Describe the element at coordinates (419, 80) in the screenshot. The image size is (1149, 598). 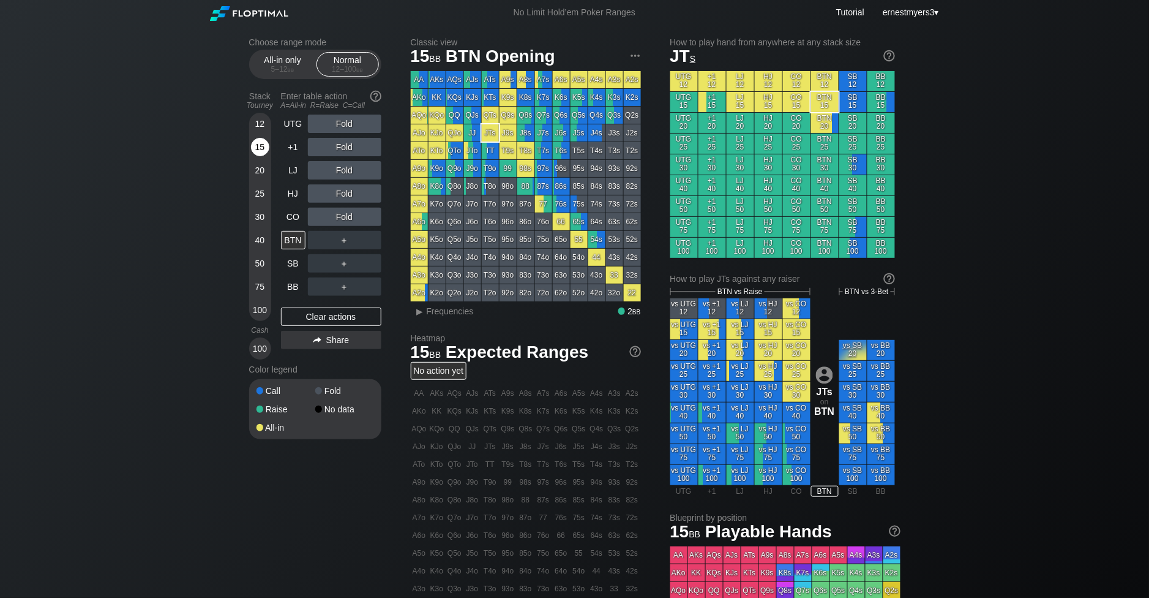
I see `div: AA` at that location.